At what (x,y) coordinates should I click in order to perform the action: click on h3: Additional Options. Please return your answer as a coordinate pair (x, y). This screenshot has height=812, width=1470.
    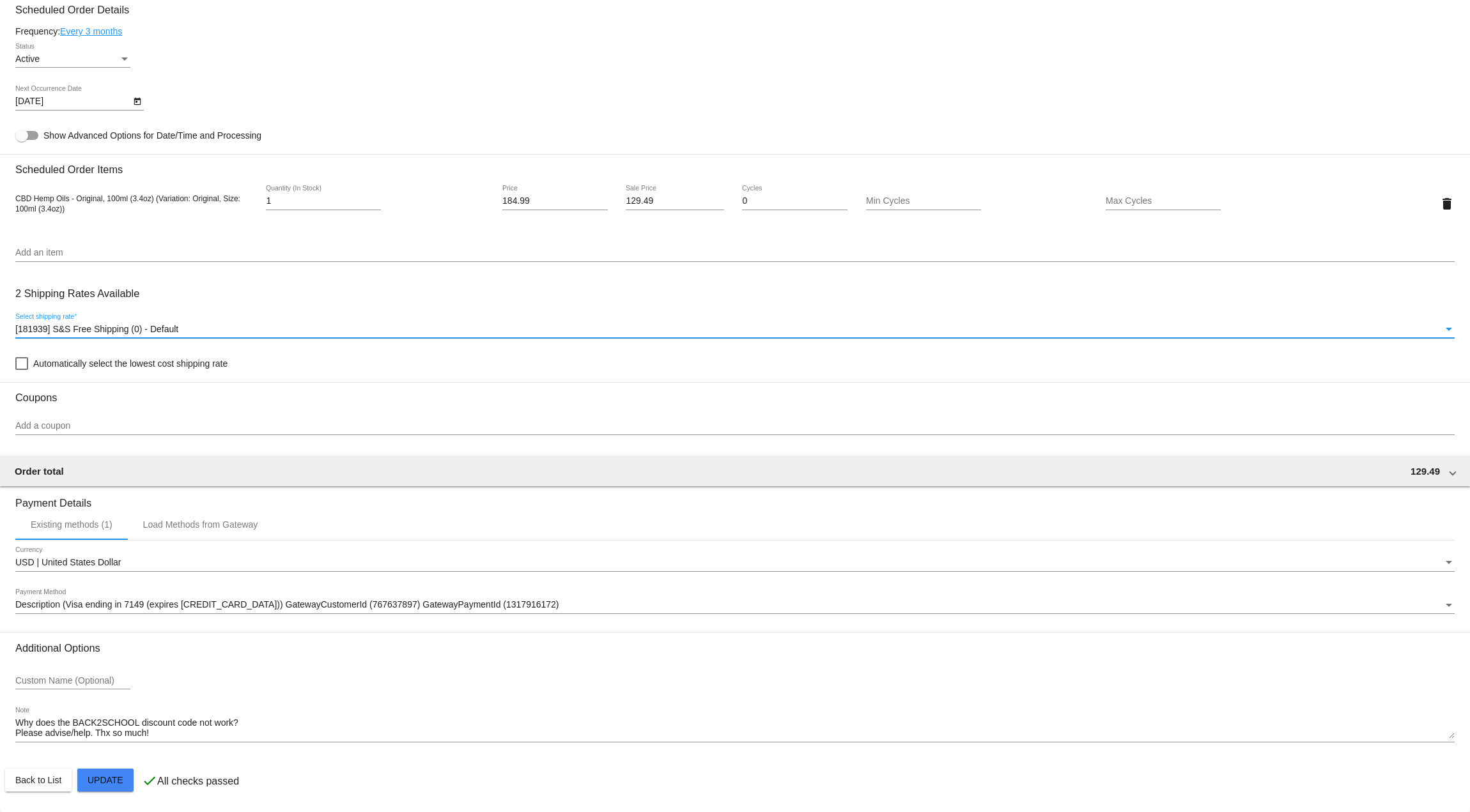
    Looking at the image, I should click on (735, 648).